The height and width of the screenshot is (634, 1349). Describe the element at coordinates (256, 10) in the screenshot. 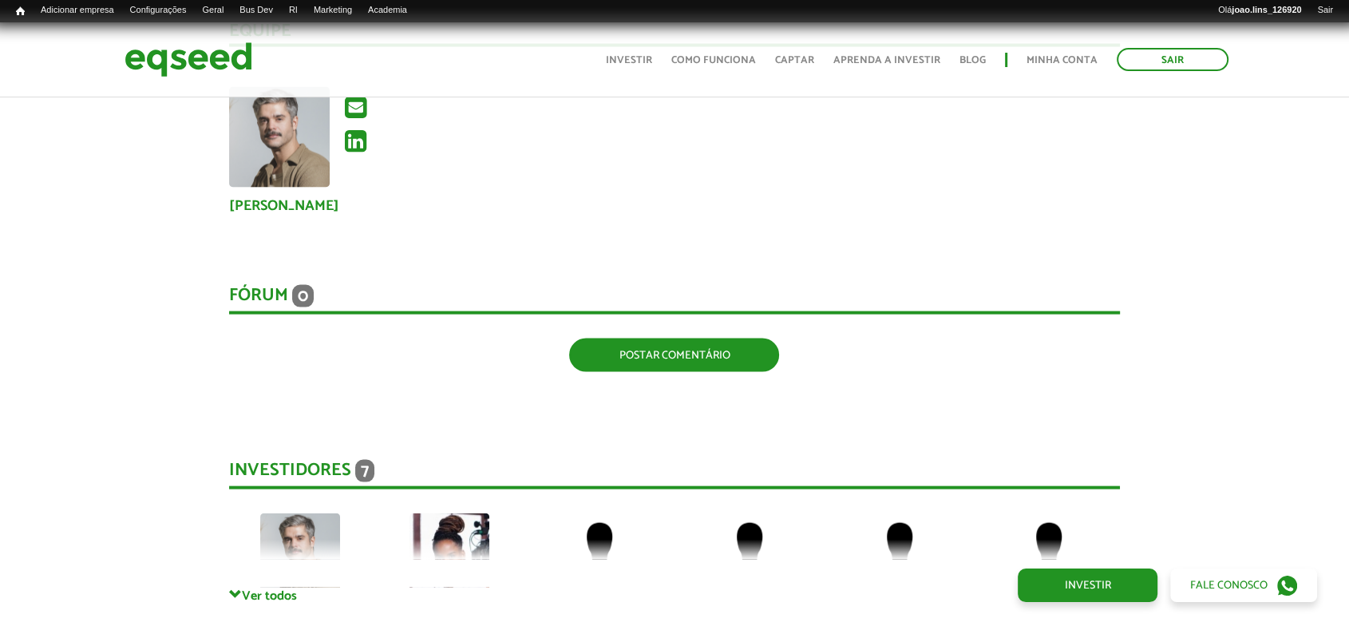

I see `a: Bus Dev` at that location.